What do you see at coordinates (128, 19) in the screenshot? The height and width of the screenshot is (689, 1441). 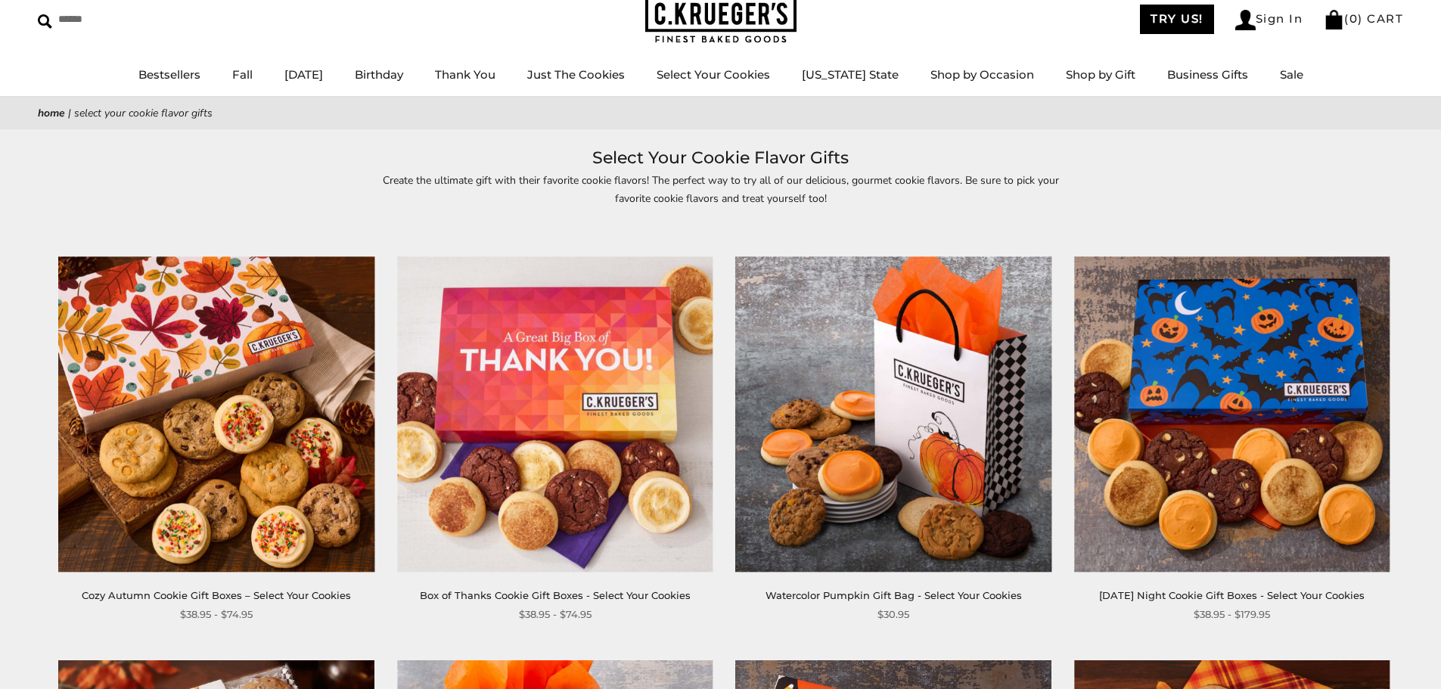 I see `input: Search` at bounding box center [128, 19].